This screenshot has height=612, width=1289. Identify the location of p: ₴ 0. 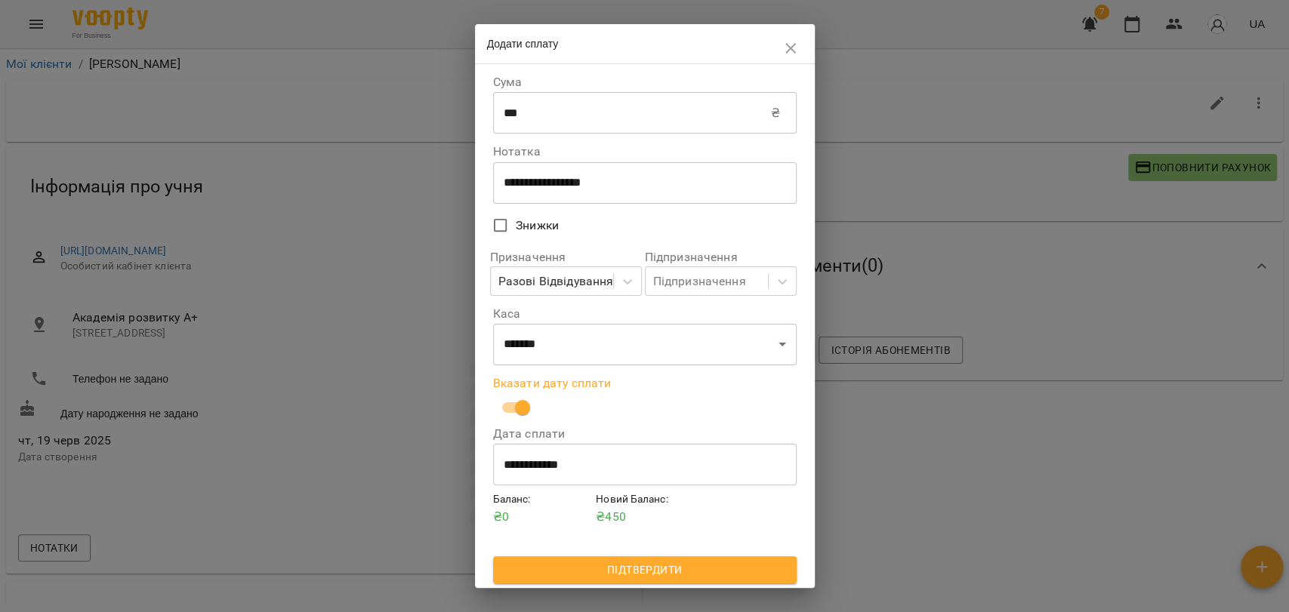
(541, 517).